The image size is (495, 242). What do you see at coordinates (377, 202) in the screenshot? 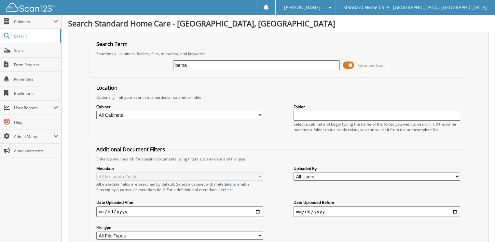
I see `label: Date Uploaded Before` at bounding box center [377, 202].